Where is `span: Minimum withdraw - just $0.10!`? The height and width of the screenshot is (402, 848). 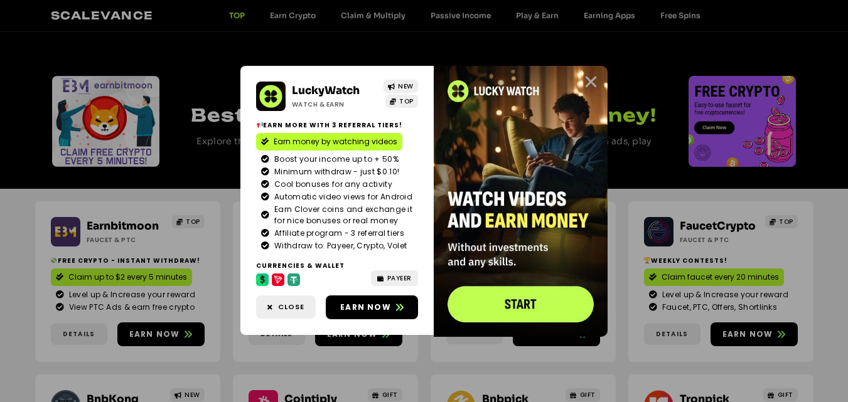
span: Minimum withdraw - just $0.10! is located at coordinates (335, 172).